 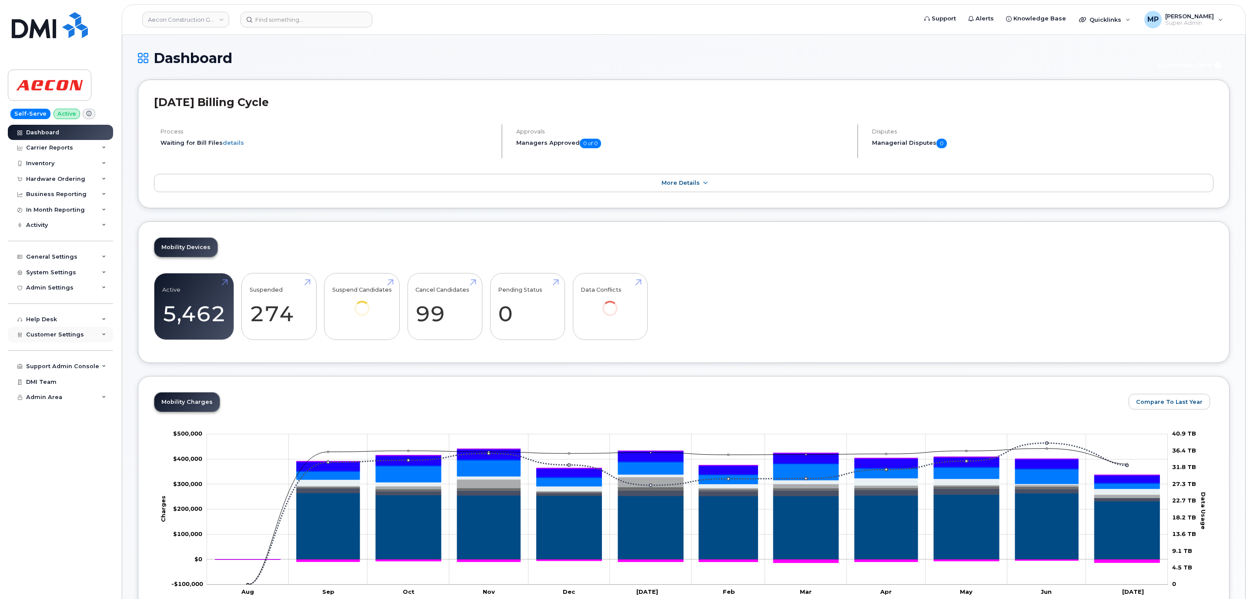 What do you see at coordinates (1184, 484) in the screenshot?
I see `tspan: 27.3 TB` at bounding box center [1184, 484].